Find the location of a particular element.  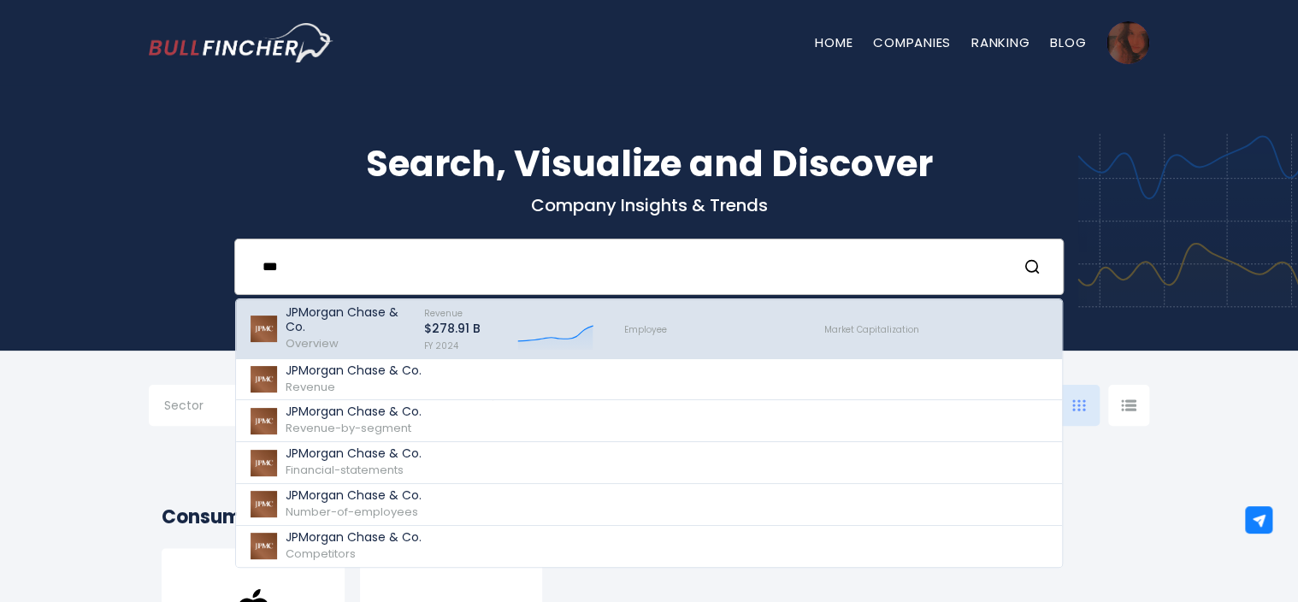

h1: Search, Visualize and Discover is located at coordinates (649, 163).